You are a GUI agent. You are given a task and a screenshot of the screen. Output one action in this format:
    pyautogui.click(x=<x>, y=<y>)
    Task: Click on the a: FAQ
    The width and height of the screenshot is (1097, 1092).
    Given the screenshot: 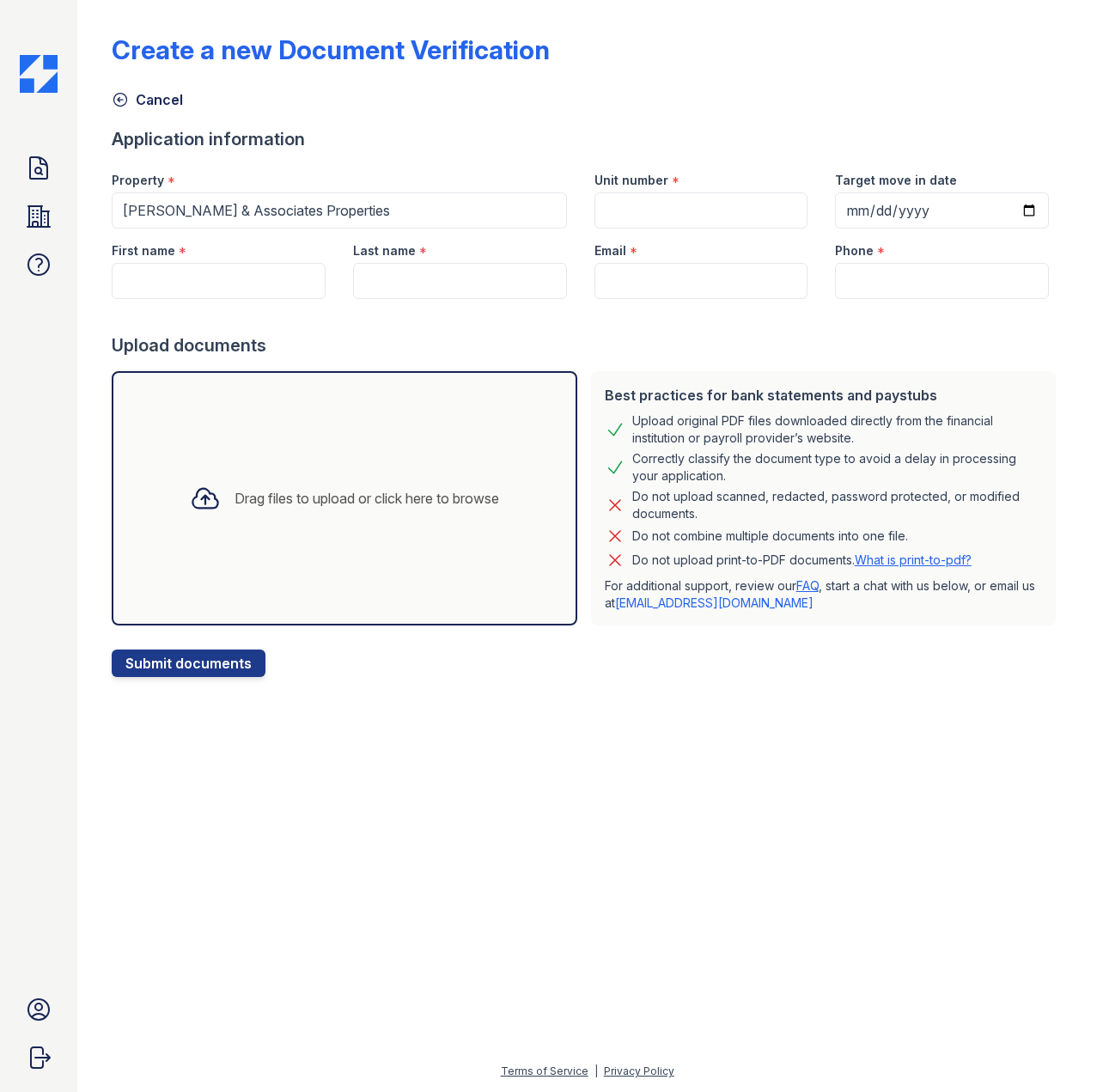 What is the action you would take?
    pyautogui.click(x=807, y=585)
    